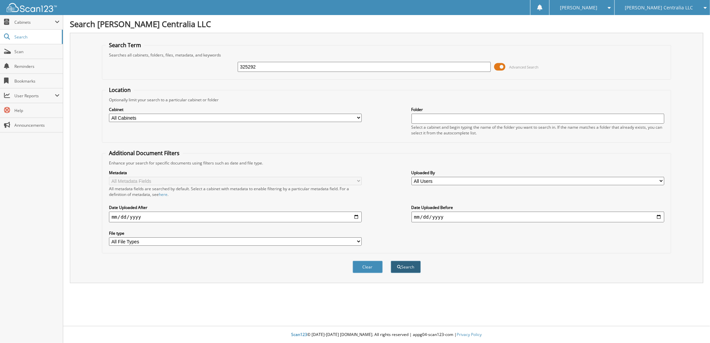  What do you see at coordinates (693, 327) in the screenshot?
I see `div: Chat Widget` at bounding box center [693, 327].